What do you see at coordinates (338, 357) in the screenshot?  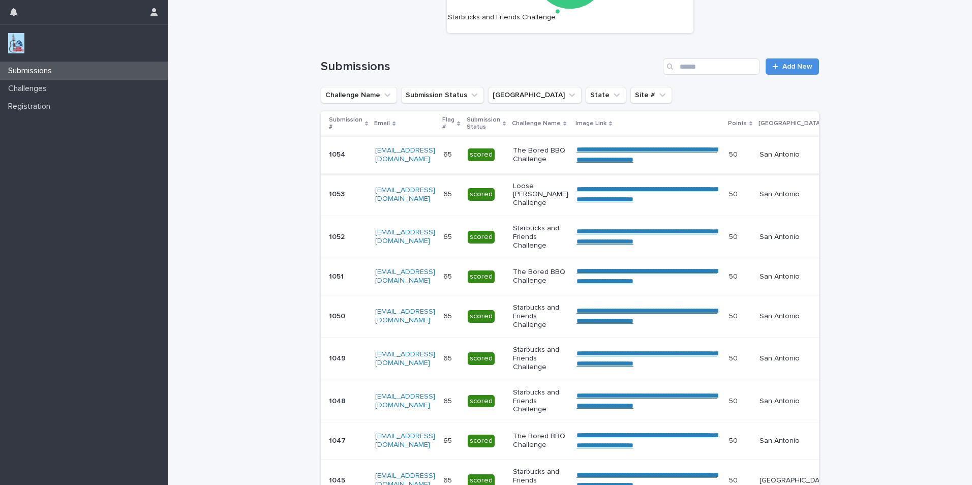 I see `p: 1049` at bounding box center [338, 357].